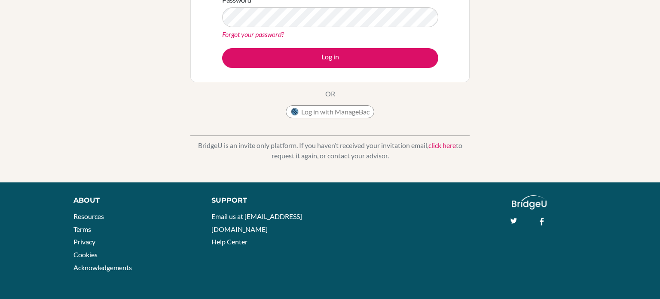 The width and height of the screenshot is (660, 299). What do you see at coordinates (330, 58) in the screenshot?
I see `button: Log in` at bounding box center [330, 58].